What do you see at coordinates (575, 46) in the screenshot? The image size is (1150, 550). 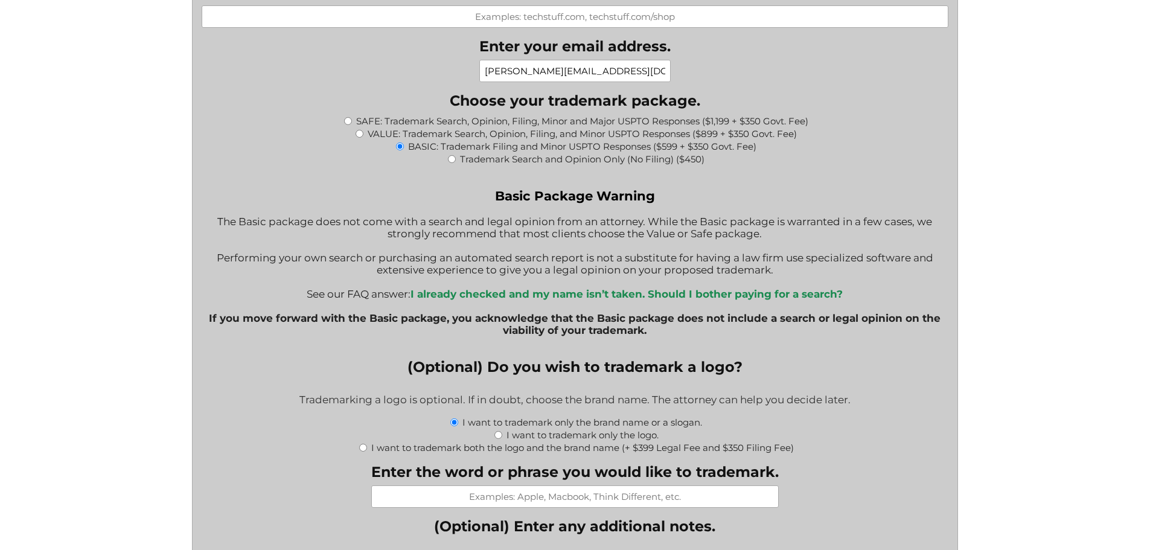 I see `label: Enter your email address.` at bounding box center [575, 46].